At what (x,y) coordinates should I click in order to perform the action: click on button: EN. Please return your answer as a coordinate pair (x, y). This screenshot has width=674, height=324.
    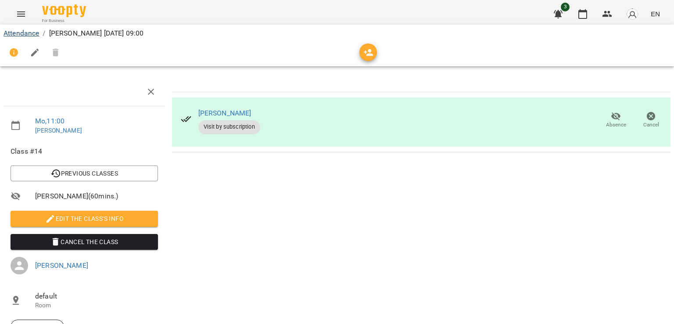
    Looking at the image, I should click on (655, 14).